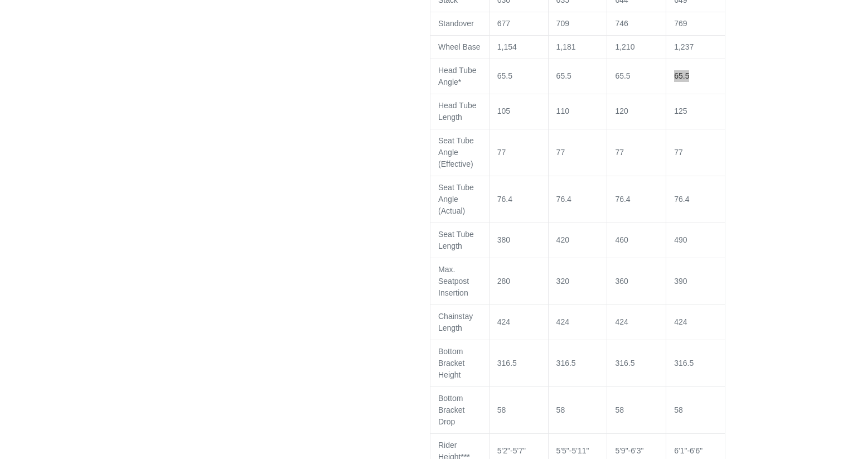 This screenshot has height=459, width=843. What do you see at coordinates (566, 47) in the screenshot?
I see `span: 1,181` at bounding box center [566, 47].